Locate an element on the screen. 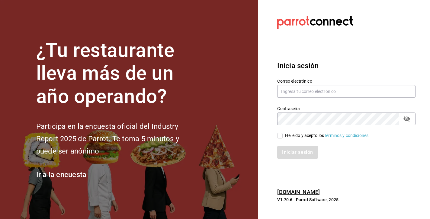  p: V1.70.6 - Parrot Software, 2025. is located at coordinates (347, 200).